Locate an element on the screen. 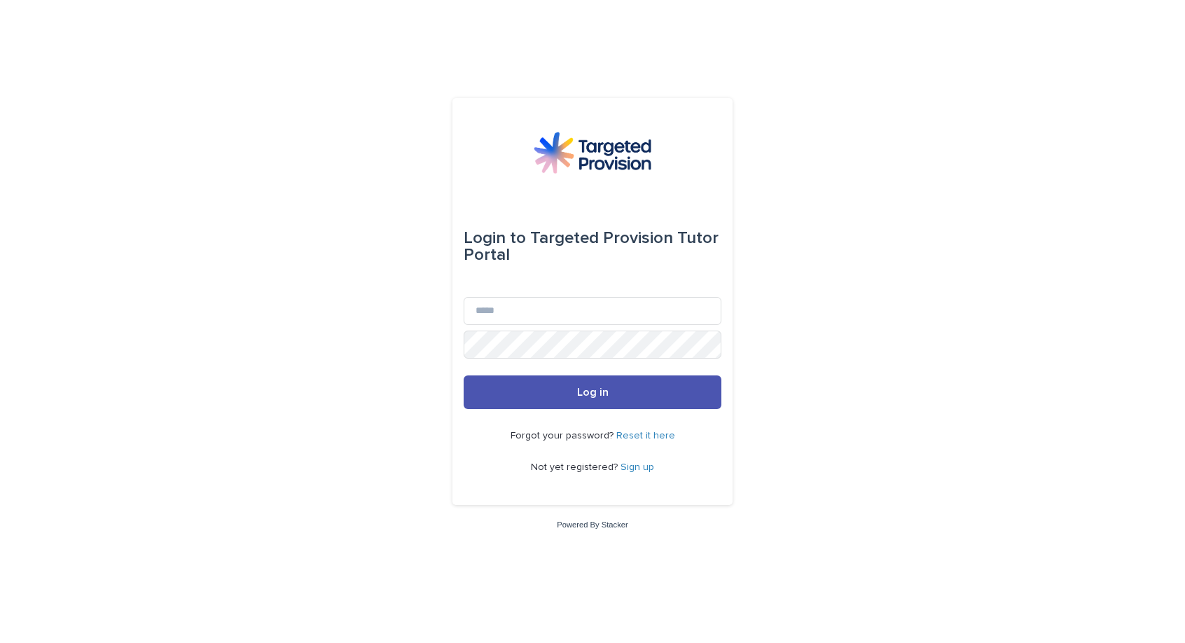  button: Log in is located at coordinates (593, 392).